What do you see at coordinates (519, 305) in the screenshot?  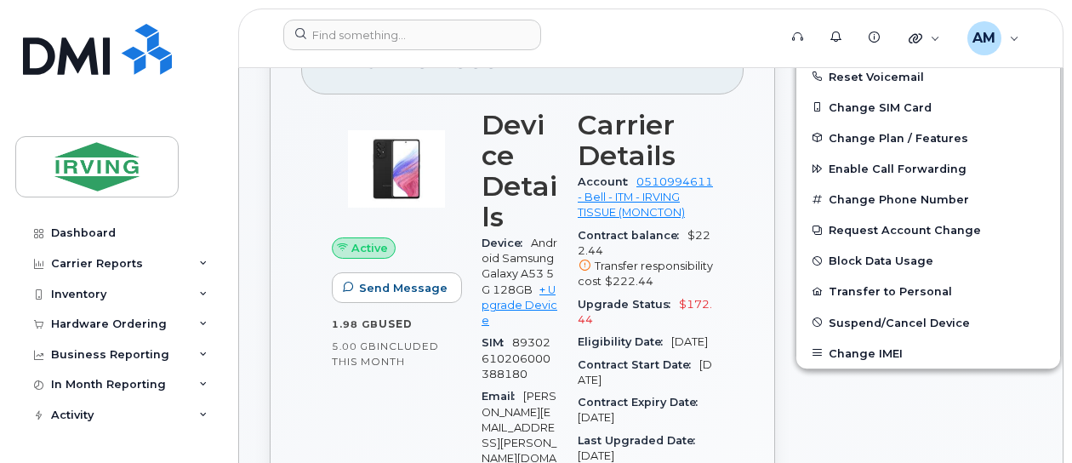 I see `a: + Upgrade Device` at bounding box center [519, 305].